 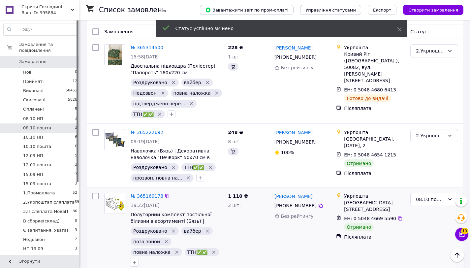 I want to click on span: 248 ₴, so click(x=236, y=132).